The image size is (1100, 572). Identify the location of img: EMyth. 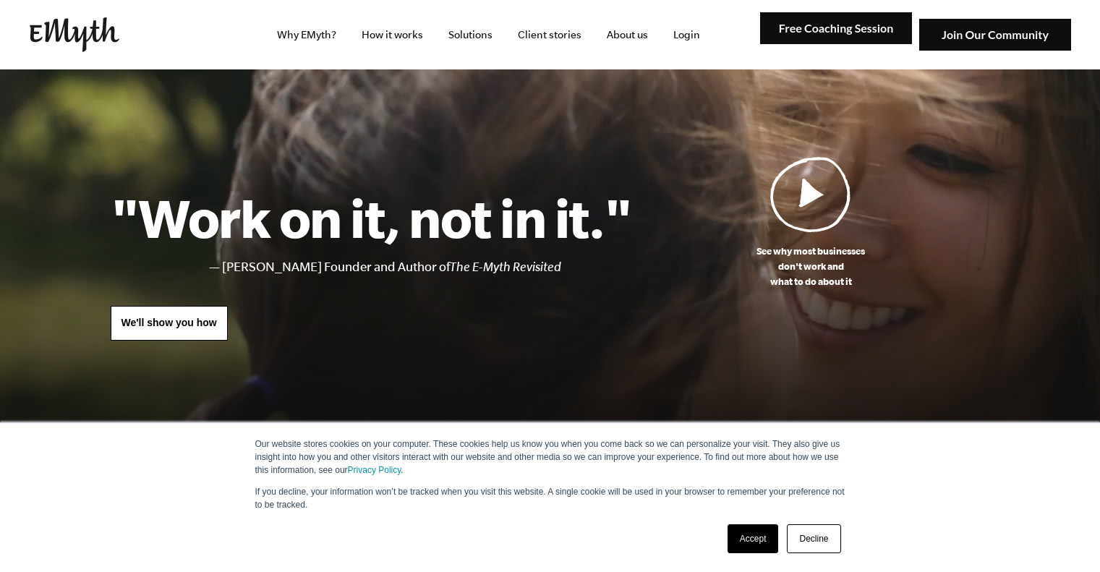
(75, 35).